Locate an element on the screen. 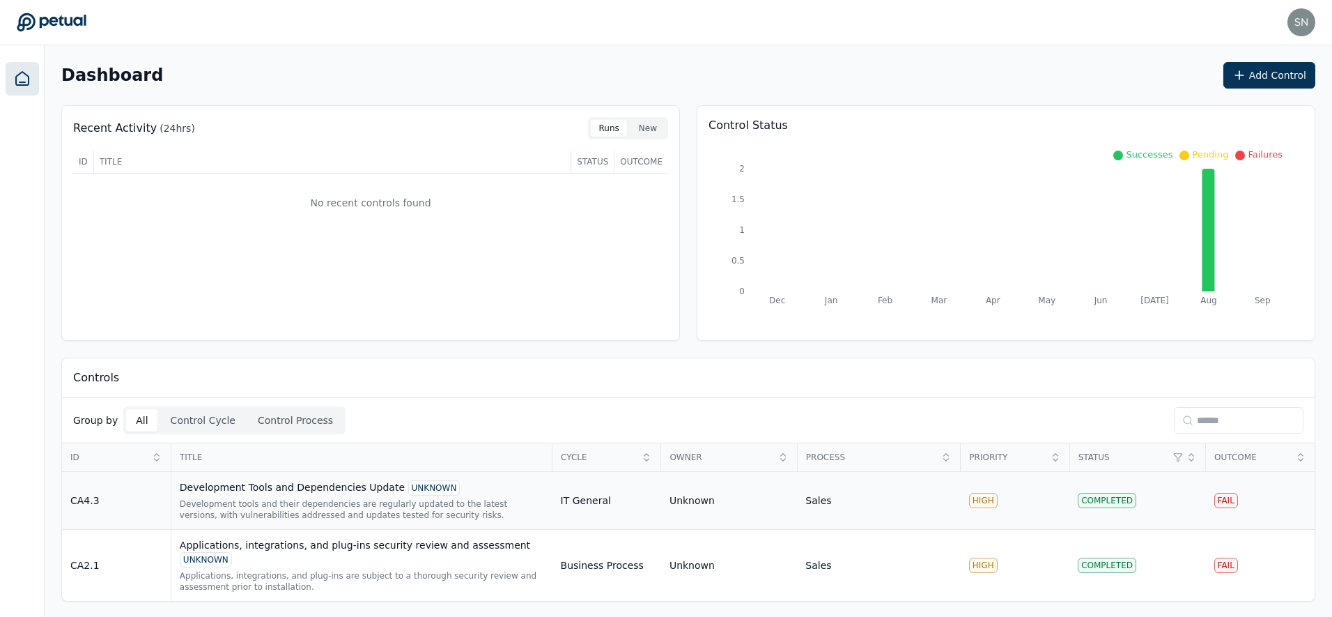 Image resolution: width=1332 pixels, height=617 pixels. span: Successes is located at coordinates (1149, 154).